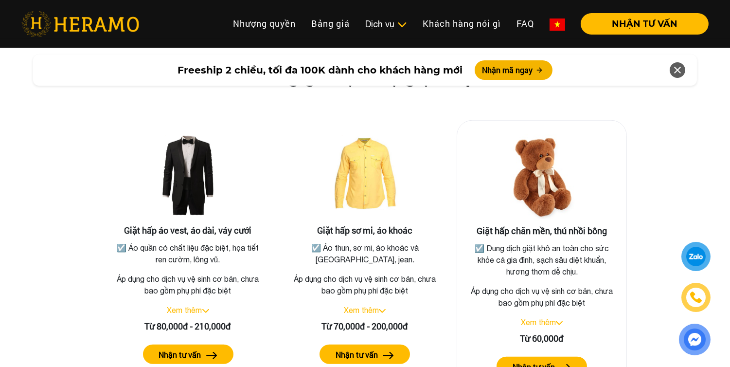  Describe the element at coordinates (558, 24) in the screenshot. I see `img: vn-flag.png` at that location.